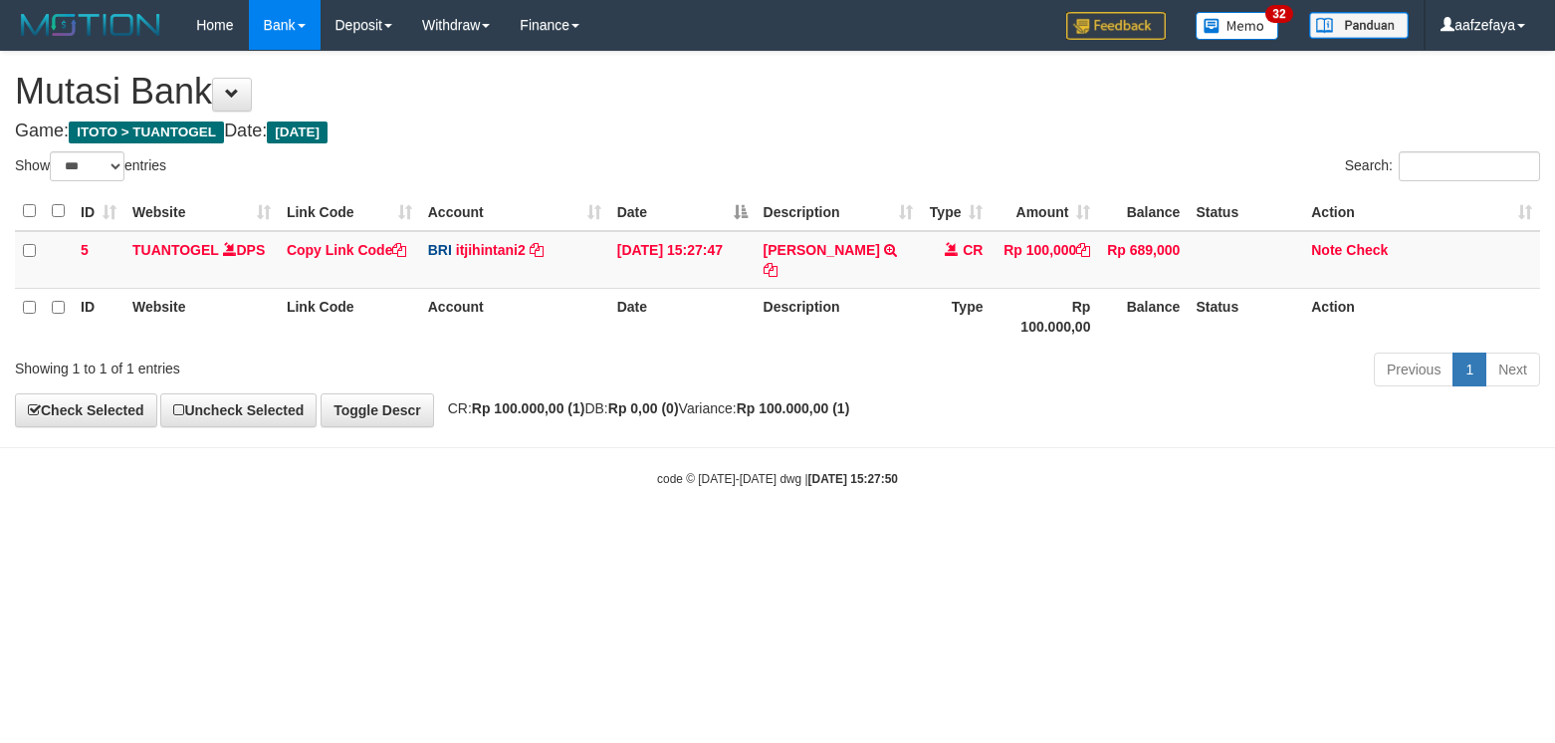 The height and width of the screenshot is (743, 1555). Describe the element at coordinates (1469, 369) in the screenshot. I see `a: 1` at that location.